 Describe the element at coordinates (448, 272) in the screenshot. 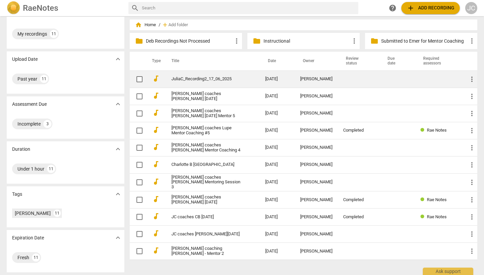

I see `div: Ask support` at that location.